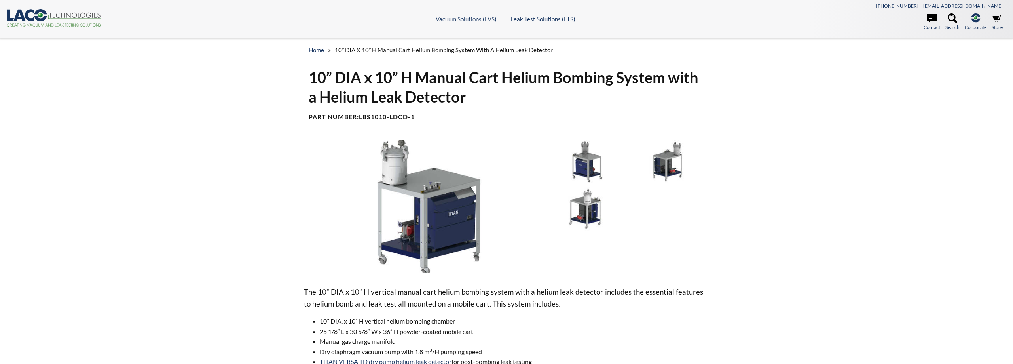  I want to click on img: 10" x 10" Manual Cart Helium Bombing System with a Helium Leak Detector 3/4 View, so click(585, 161).